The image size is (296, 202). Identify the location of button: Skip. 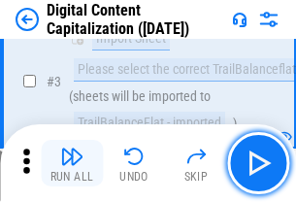
(196, 163).